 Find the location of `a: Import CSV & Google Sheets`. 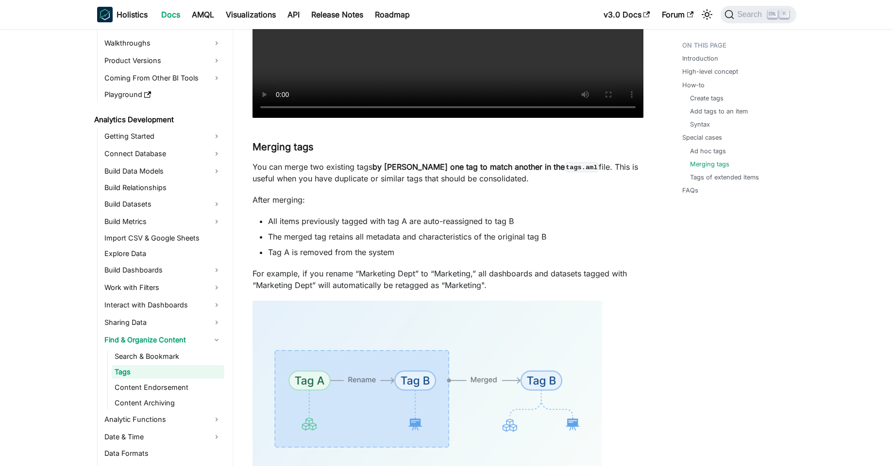

a: Import CSV & Google Sheets is located at coordinates (163, 238).